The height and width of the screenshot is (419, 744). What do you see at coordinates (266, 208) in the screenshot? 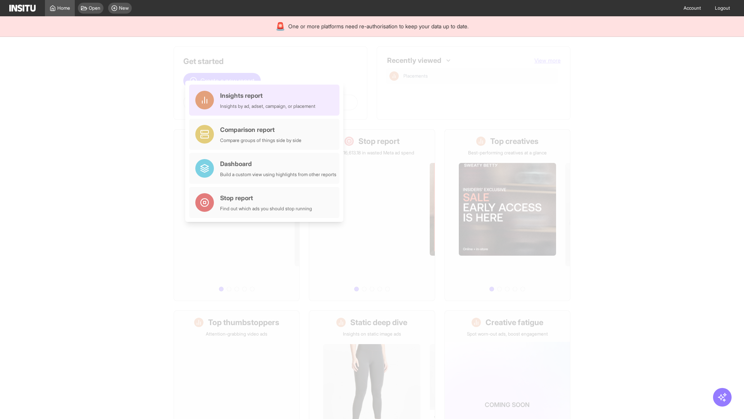
I see `div: Find out which ads you should stop running` at bounding box center [266, 208].